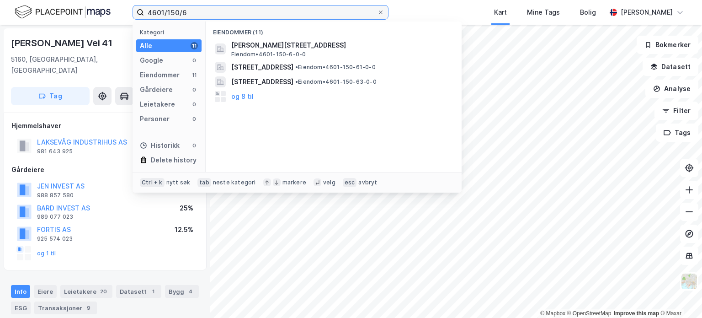 This screenshot has height=318, width=702. I want to click on div: Bolig, so click(588, 12).